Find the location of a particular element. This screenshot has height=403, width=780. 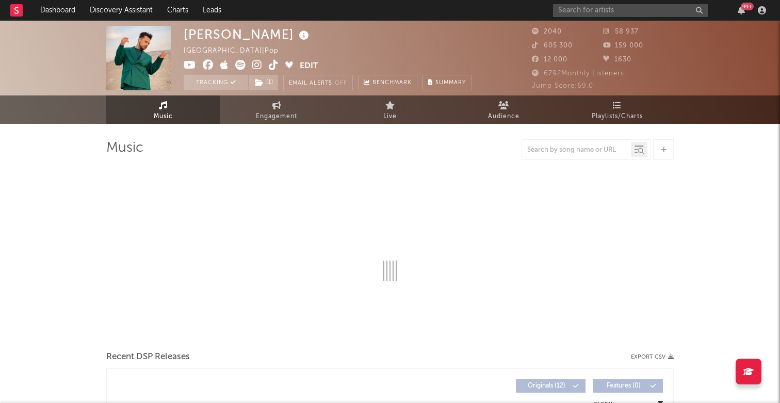

button: Summary is located at coordinates (447, 83).